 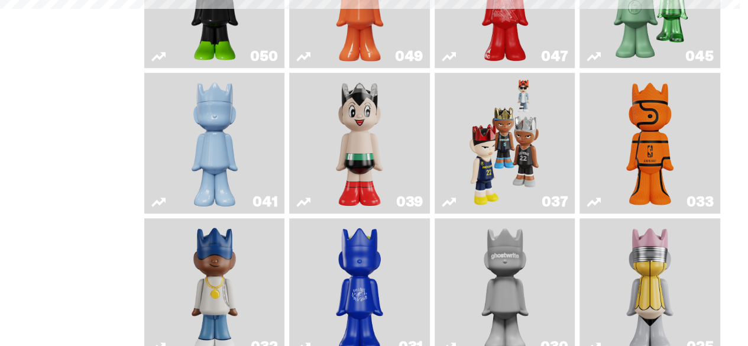 What do you see at coordinates (554, 56) in the screenshot?
I see `div: 047` at bounding box center [554, 56].